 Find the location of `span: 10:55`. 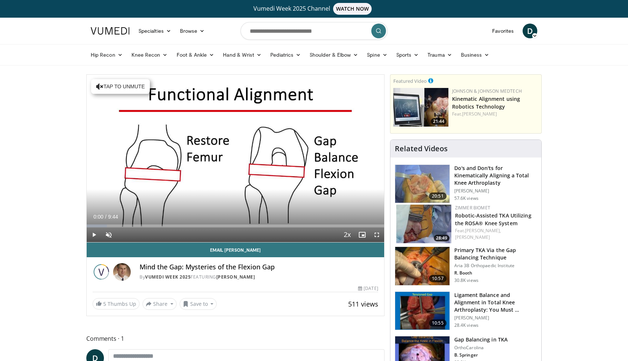

span: 10:55 is located at coordinates (438, 323).